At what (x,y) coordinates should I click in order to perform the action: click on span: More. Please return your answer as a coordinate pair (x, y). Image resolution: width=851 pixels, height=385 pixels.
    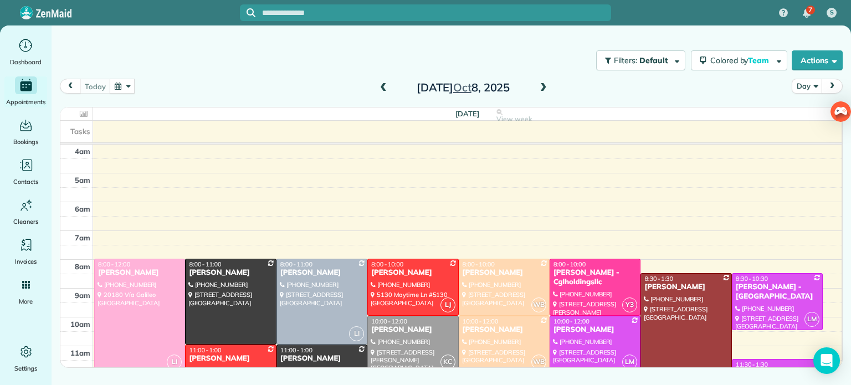
    Looking at the image, I should click on (25, 301).